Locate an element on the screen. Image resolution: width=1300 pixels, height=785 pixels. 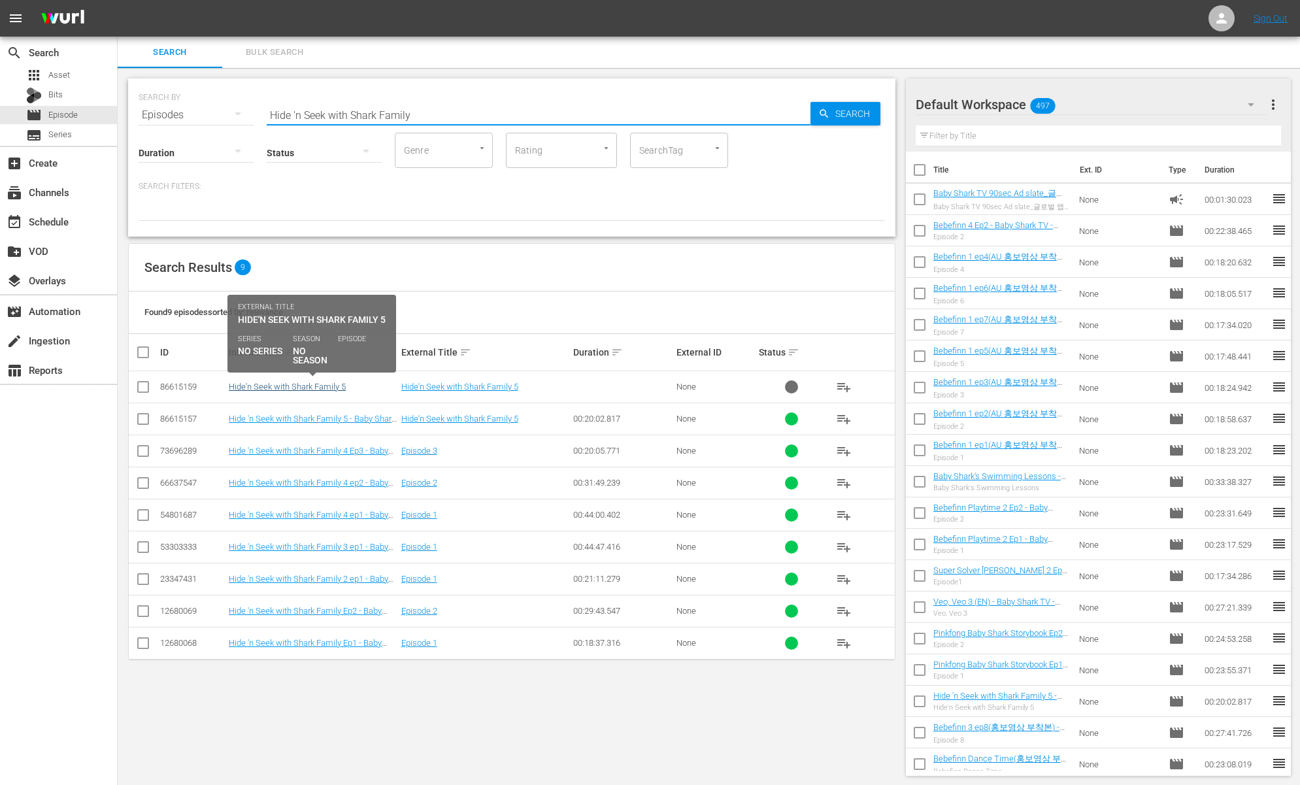
div: 00:44:47.416 is located at coordinates (623, 546).